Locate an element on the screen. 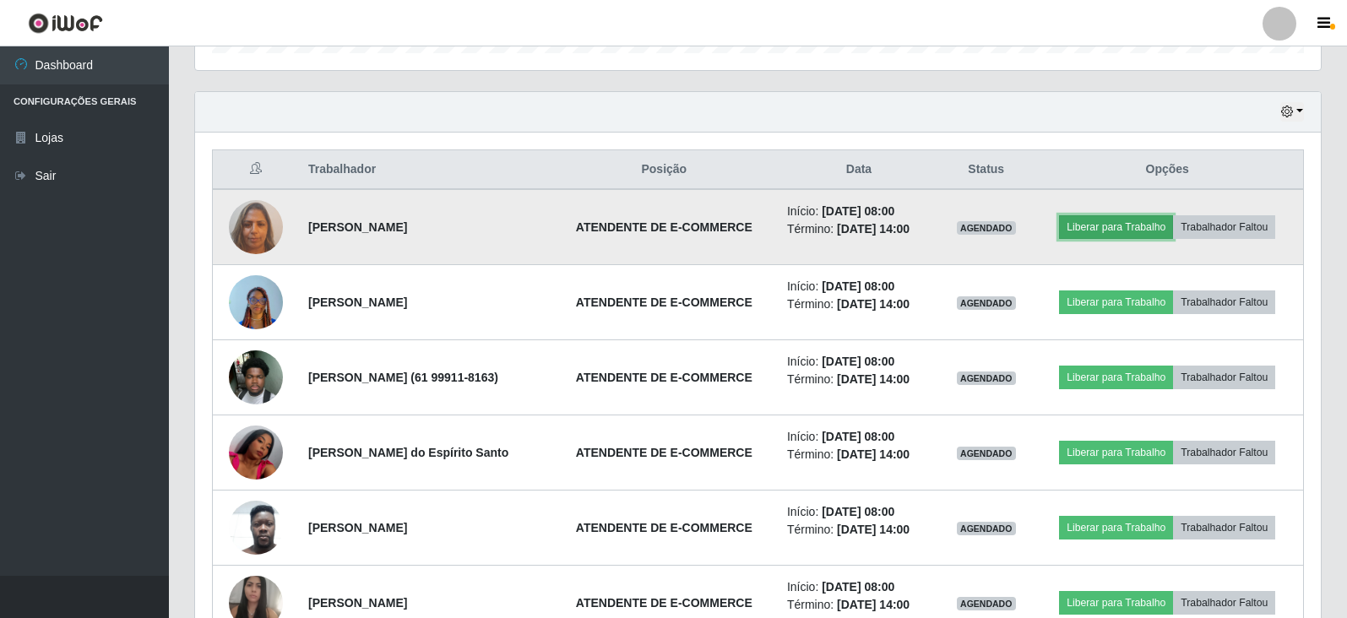  img: 1747253938286.jpeg is located at coordinates (256, 226).